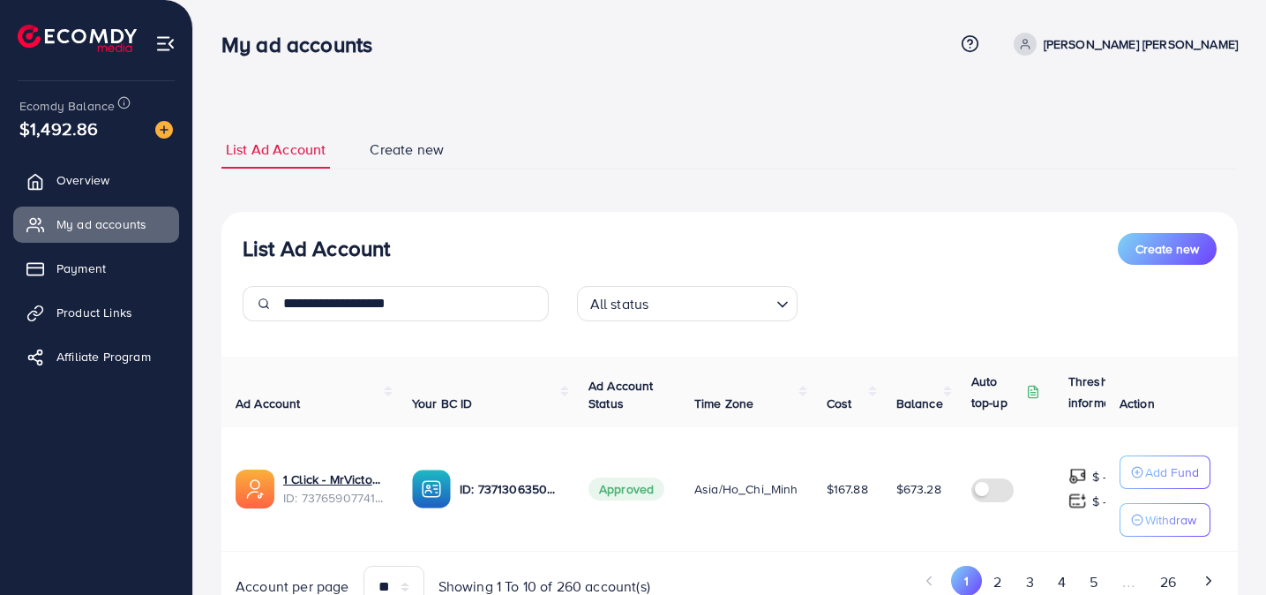  What do you see at coordinates (746, 489) in the screenshot?
I see `span: Asia/Ho_Chi_Minh` at bounding box center [746, 489].